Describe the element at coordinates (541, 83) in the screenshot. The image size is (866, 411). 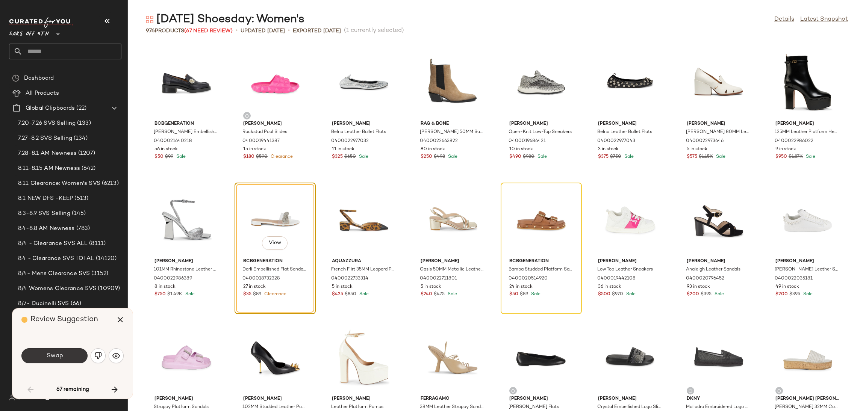
I see `img: 0400019686421_SILVER` at that location.